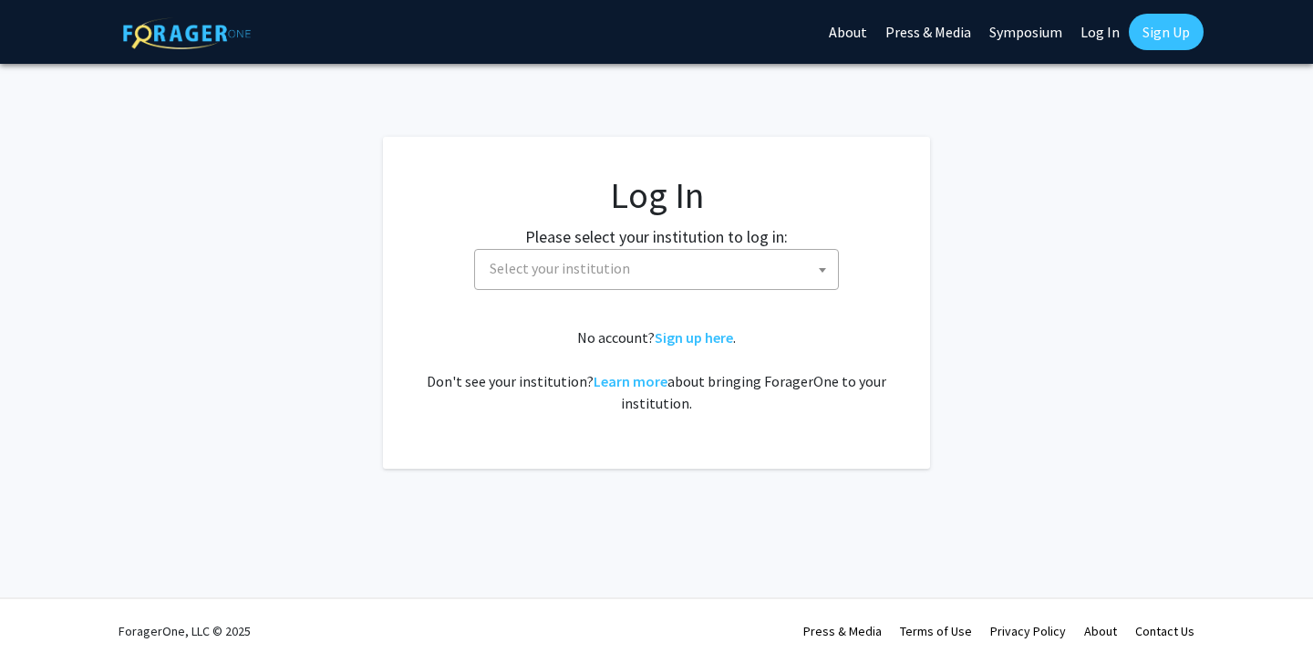  I want to click on a: Privacy Policy, so click(1027, 631).